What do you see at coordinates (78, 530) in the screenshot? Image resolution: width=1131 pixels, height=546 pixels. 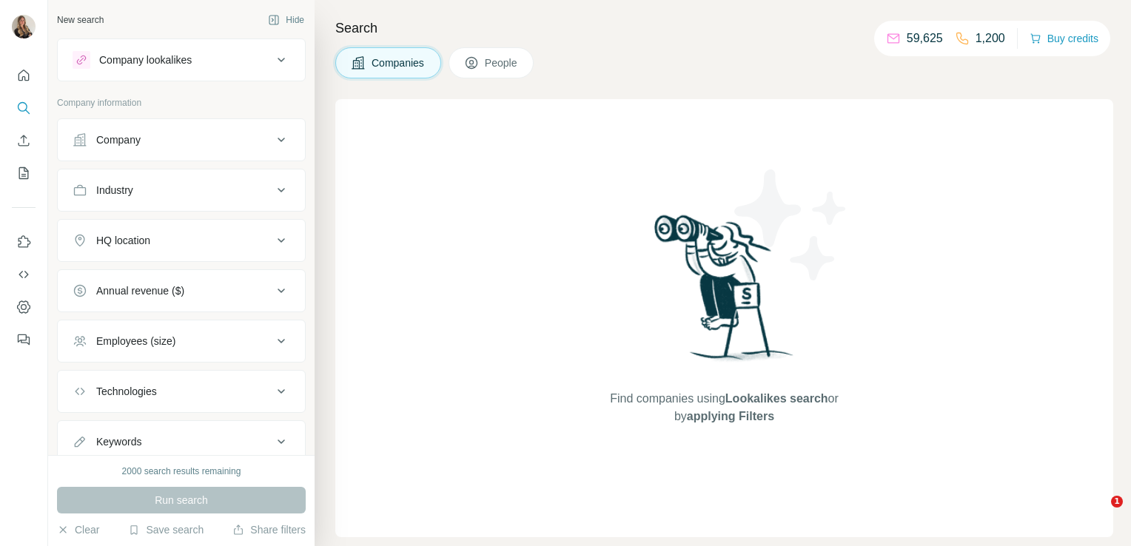 I see `button: Clear` at bounding box center [78, 530].